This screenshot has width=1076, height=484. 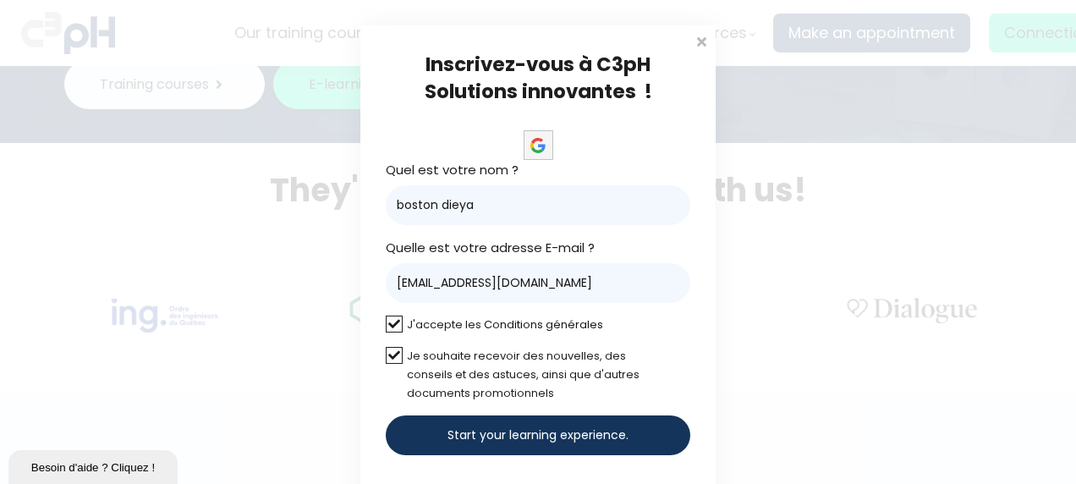 I want to click on span: Start your learning experience., so click(x=538, y=435).